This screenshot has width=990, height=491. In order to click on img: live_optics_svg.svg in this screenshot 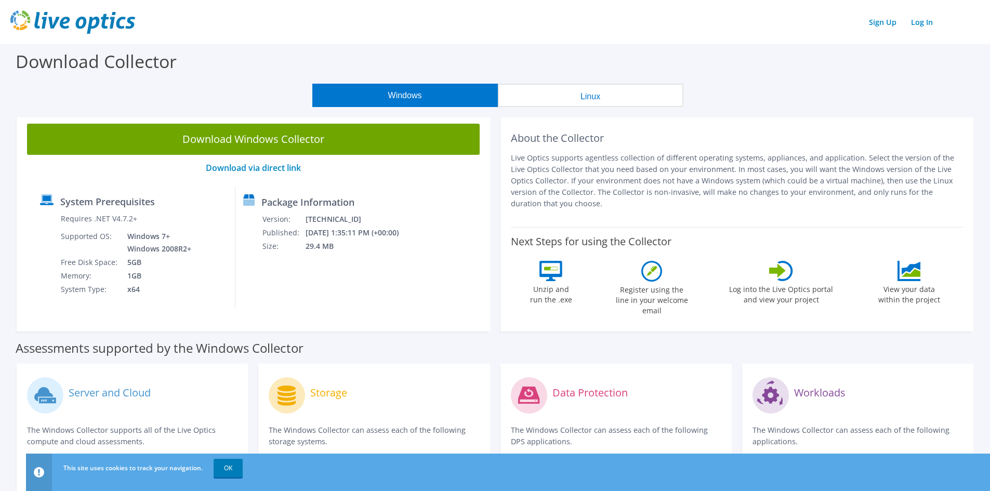, I will do `click(73, 22)`.